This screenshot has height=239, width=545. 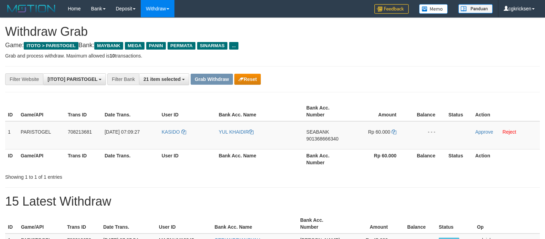 What do you see at coordinates (484, 132) in the screenshot?
I see `a: Approve` at bounding box center [484, 132].